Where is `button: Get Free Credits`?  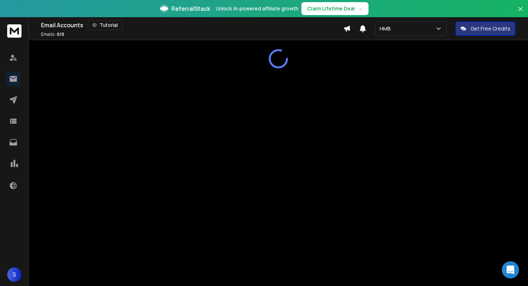
button: Get Free Credits is located at coordinates (485, 29).